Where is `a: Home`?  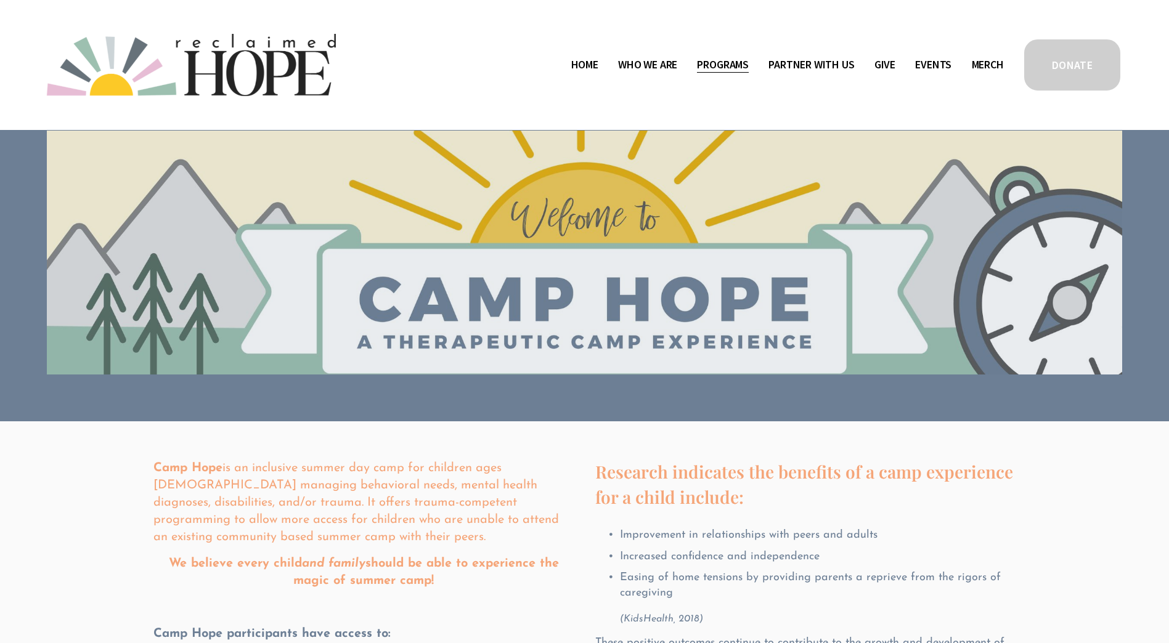
a: Home is located at coordinates (585, 65).